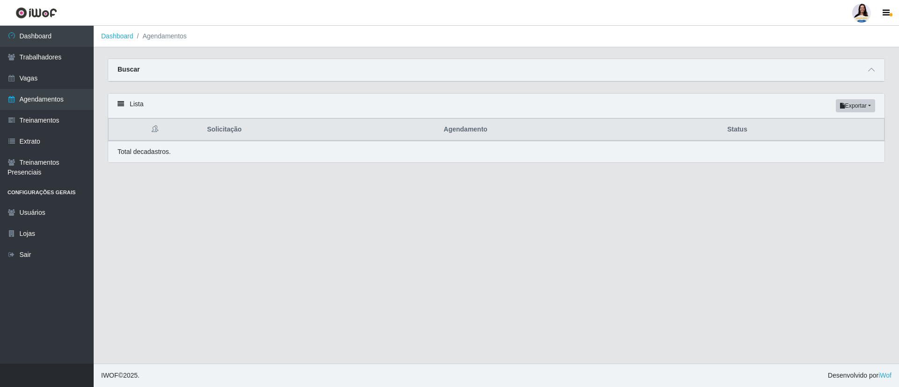 Image resolution: width=899 pixels, height=387 pixels. I want to click on span: Desenvolvido por, so click(860, 376).